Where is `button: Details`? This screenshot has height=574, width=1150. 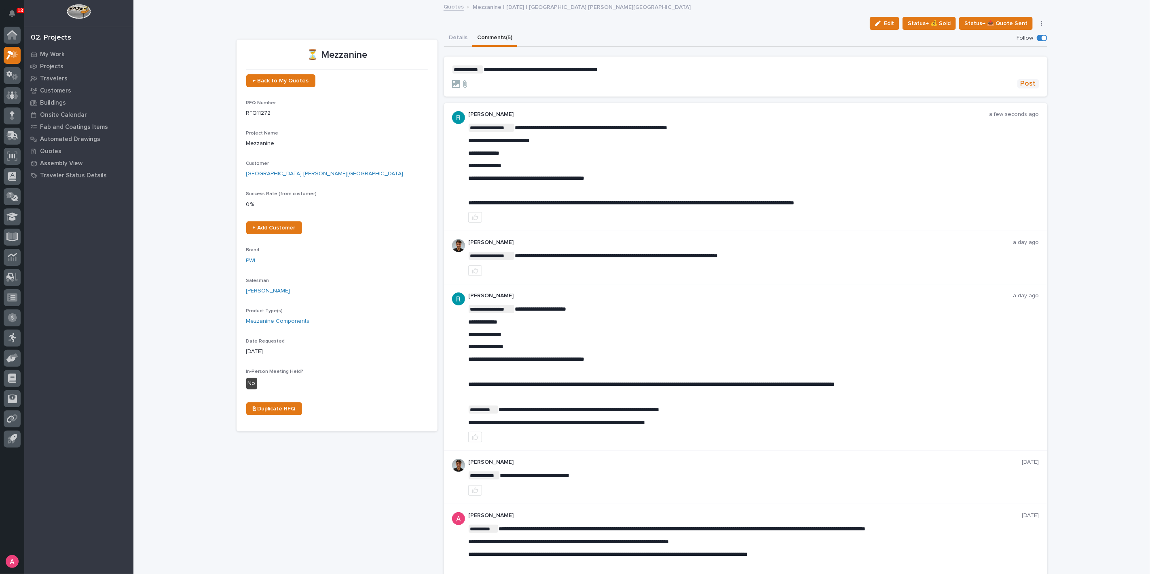
button: Details is located at coordinates (458, 38).